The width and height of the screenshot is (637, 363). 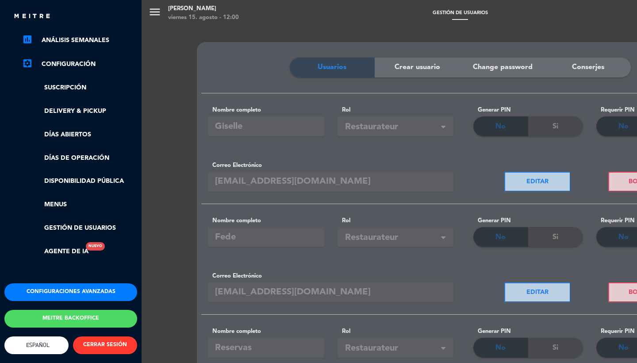 What do you see at coordinates (80, 64) in the screenshot?
I see `a: Configuración` at bounding box center [80, 64].